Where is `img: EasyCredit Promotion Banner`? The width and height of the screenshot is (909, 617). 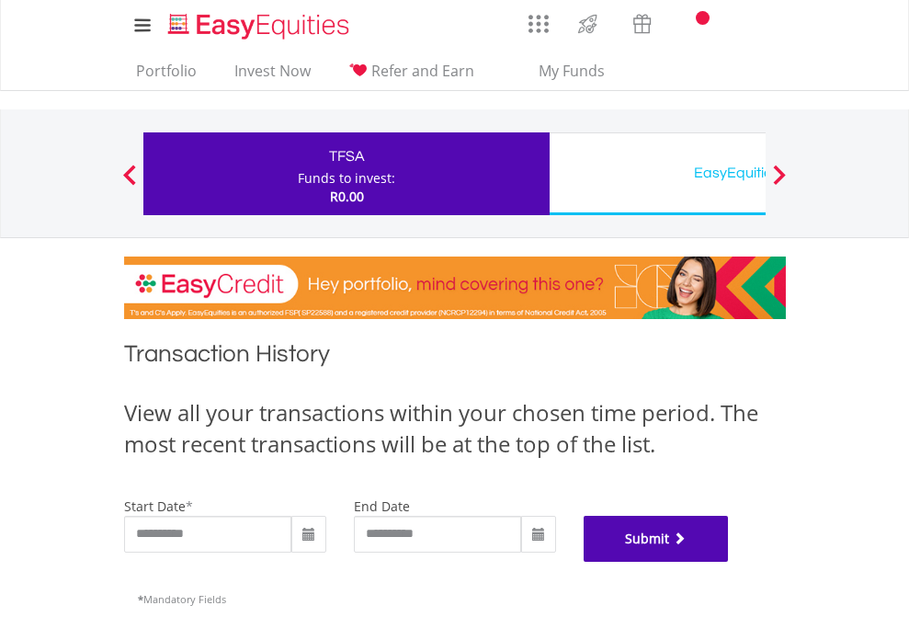 img: EasyCredit Promotion Banner is located at coordinates (455, 288).